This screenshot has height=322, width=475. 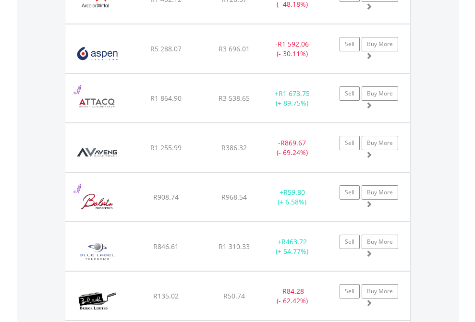 I want to click on img: EQU.ZA.ATT.png, so click(x=97, y=103).